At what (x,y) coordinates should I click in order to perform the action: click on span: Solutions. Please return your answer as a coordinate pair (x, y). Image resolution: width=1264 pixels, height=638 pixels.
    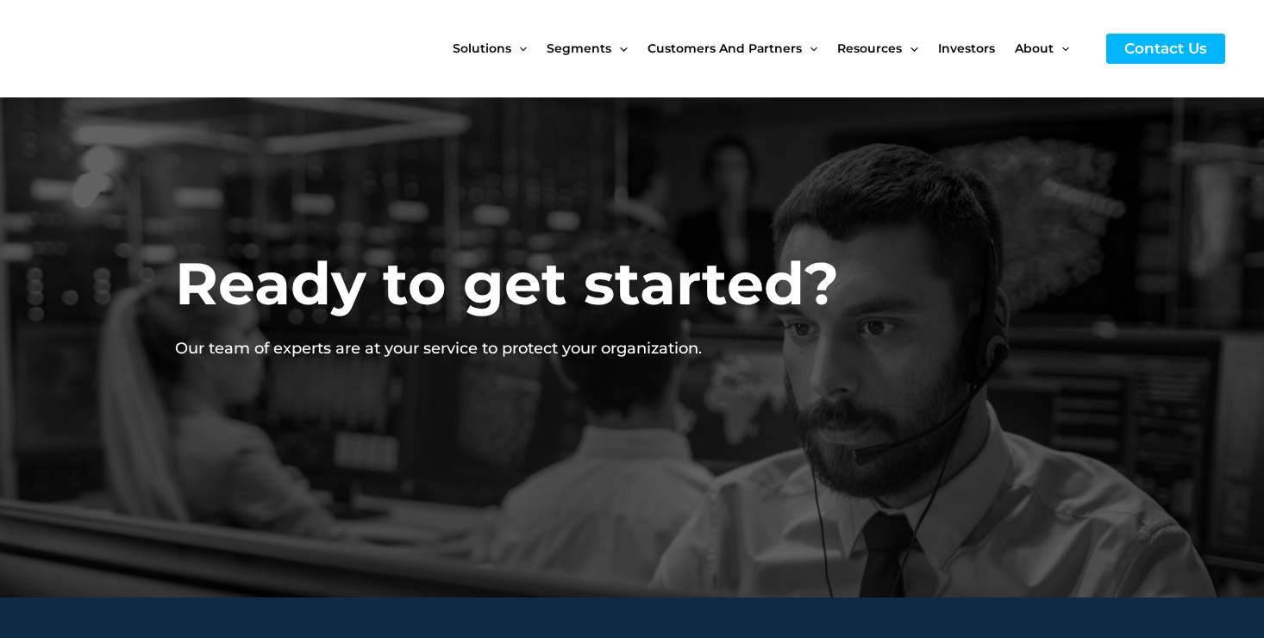
    Looking at the image, I should click on (482, 48).